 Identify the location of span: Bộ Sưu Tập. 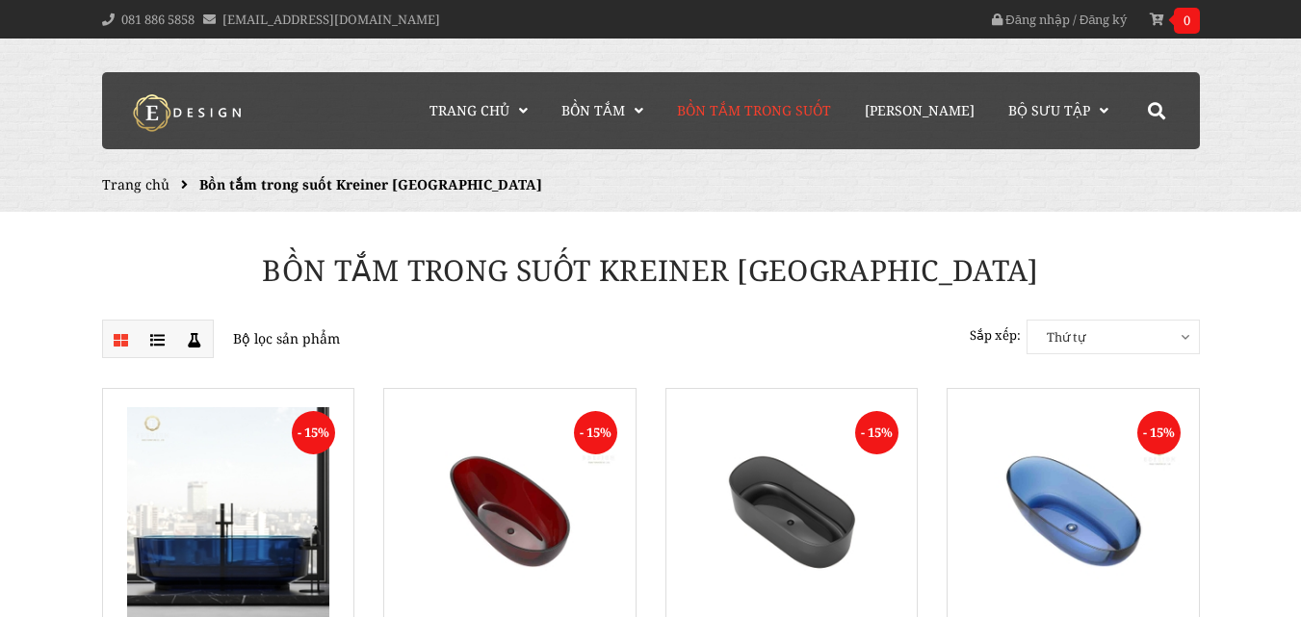
(1049, 110).